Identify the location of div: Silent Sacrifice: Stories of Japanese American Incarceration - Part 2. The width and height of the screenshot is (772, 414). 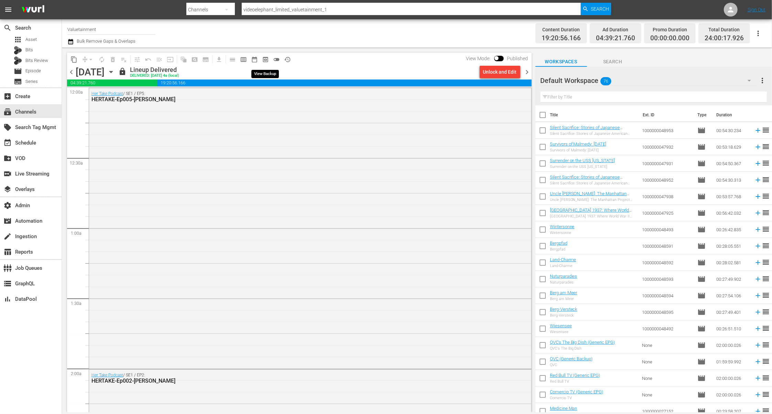
(594, 134).